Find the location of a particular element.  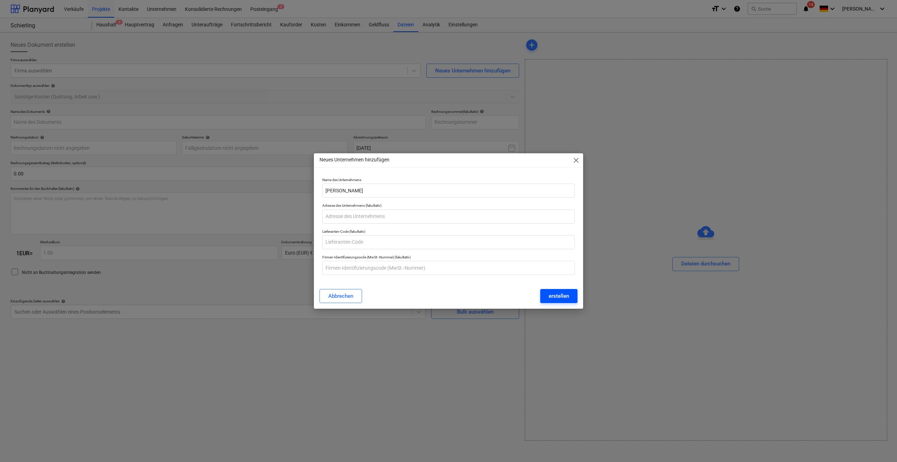

p: Neues Unternehmen hinzufügen is located at coordinates (354, 160).